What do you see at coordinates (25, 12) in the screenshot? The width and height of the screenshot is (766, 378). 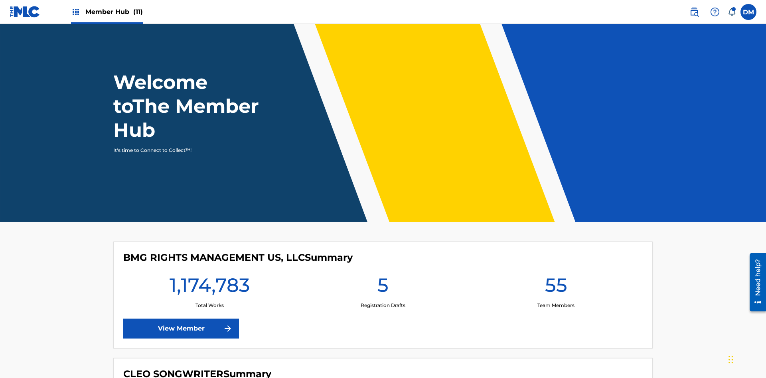 I see `img: MLC Logo` at bounding box center [25, 12].